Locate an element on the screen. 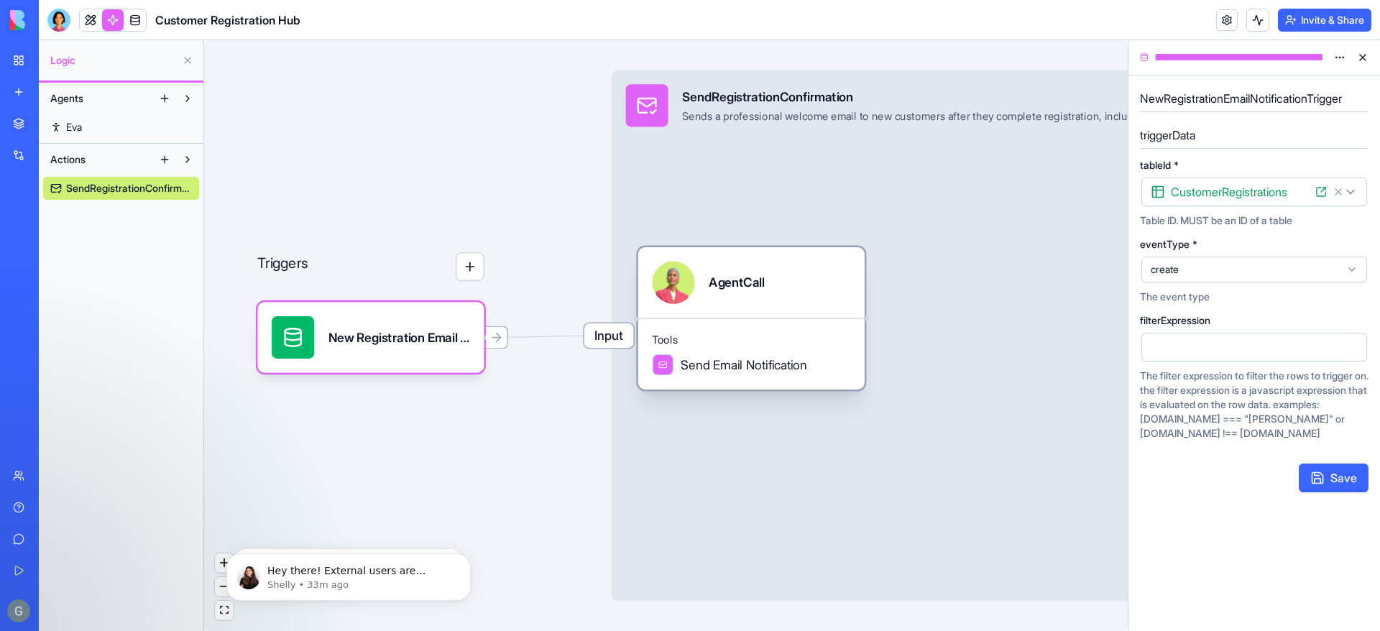  div: Table ID. MUST be an ID of a table is located at coordinates (1254, 221).